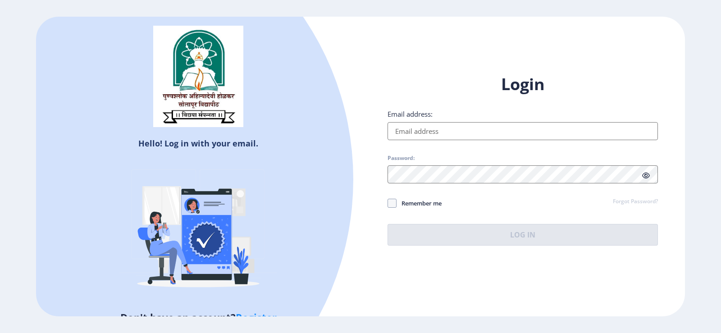 The image size is (721, 333). Describe the element at coordinates (523, 235) in the screenshot. I see `button: Log In` at that location.